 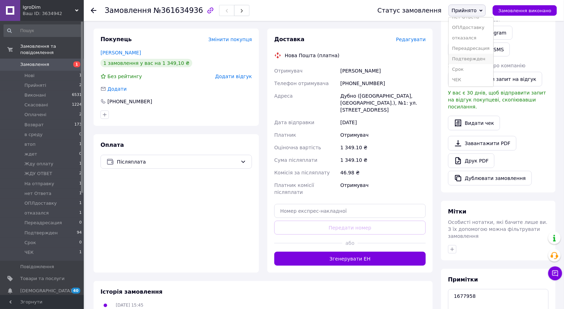 I want to click on li: Срок, so click(x=471, y=69).